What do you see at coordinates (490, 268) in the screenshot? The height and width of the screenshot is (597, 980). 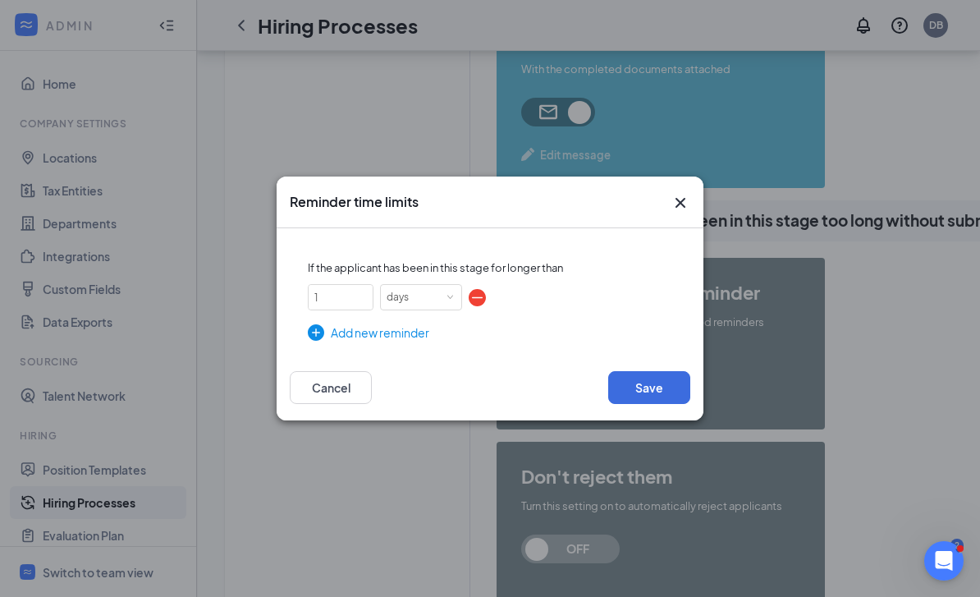 I see `span: If the applicant has been in this stage for longer than` at bounding box center [490, 268].